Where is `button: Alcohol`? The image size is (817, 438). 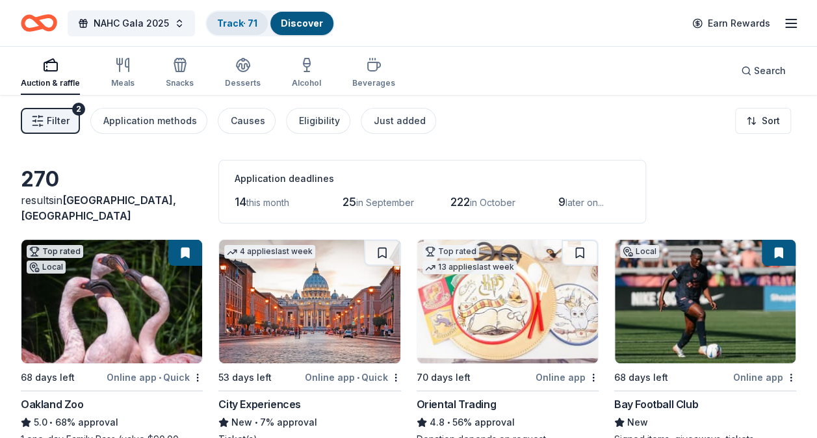
button: Alcohol is located at coordinates (306, 73).